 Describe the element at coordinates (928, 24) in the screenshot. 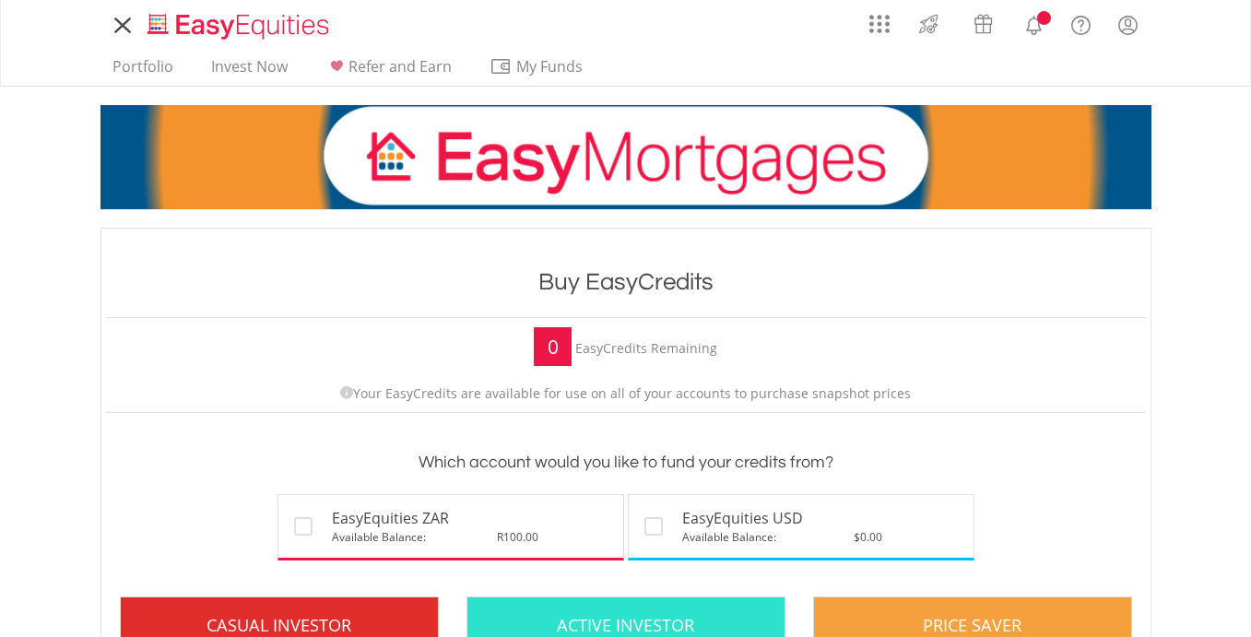

I see `img: thrive-v2.svg` at that location.